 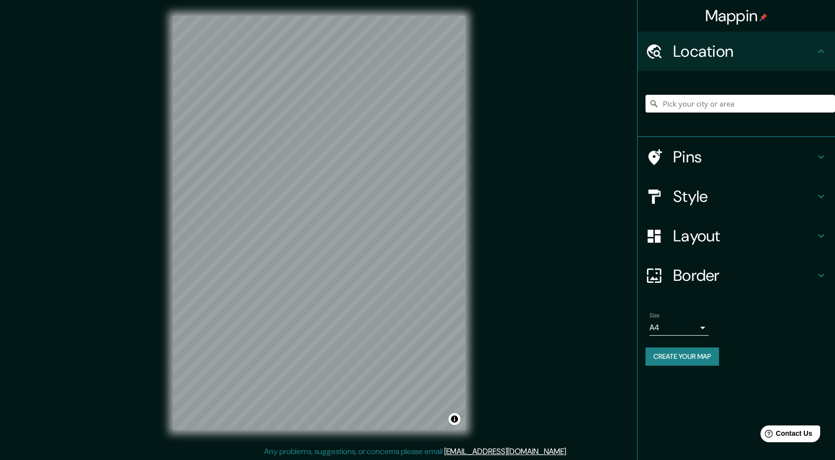 What do you see at coordinates (744, 236) in the screenshot?
I see `h4: Layout` at bounding box center [744, 236].